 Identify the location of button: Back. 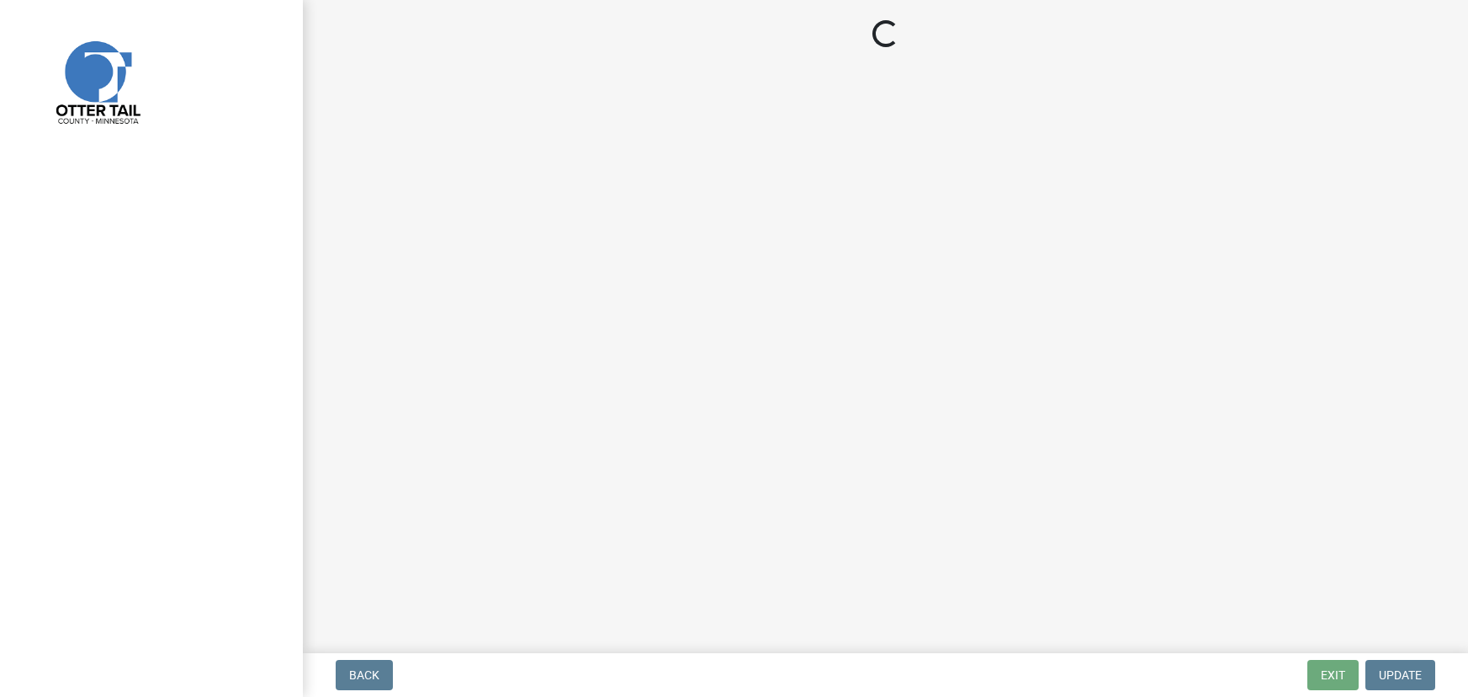
(364, 675).